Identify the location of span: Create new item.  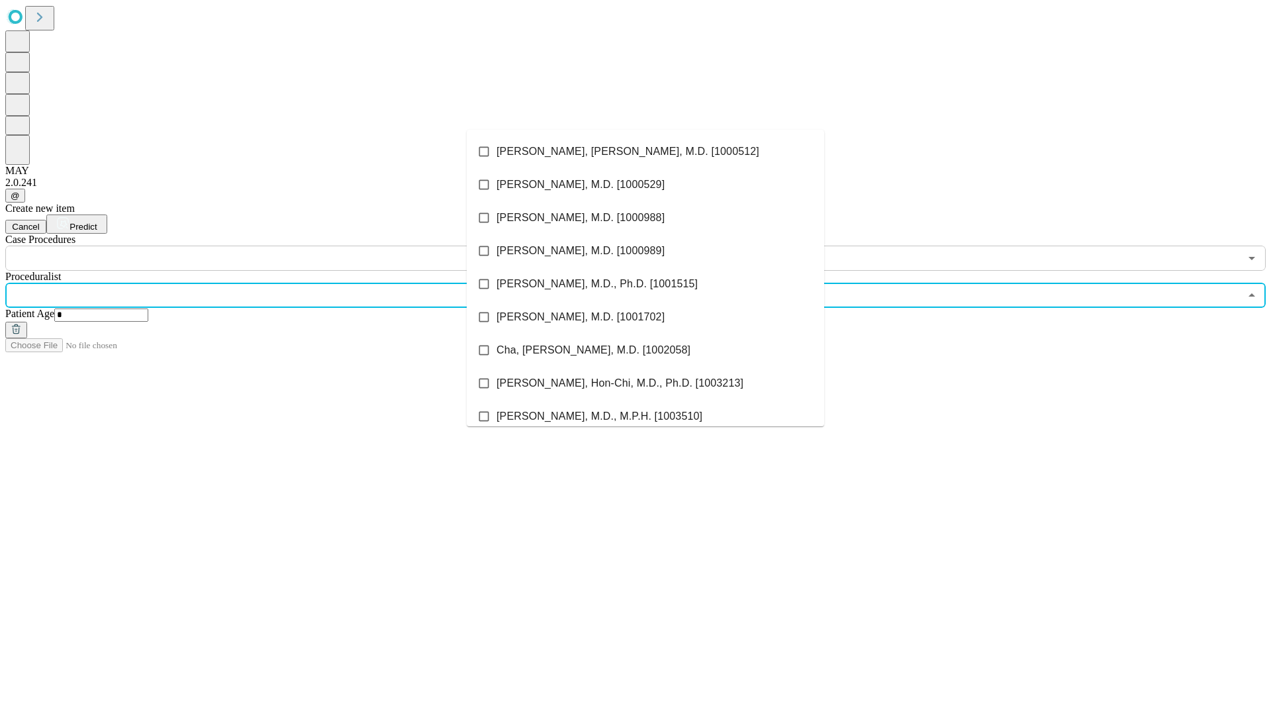
(40, 208).